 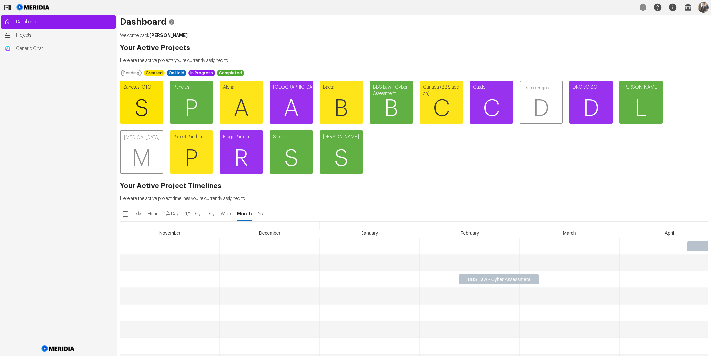 What do you see at coordinates (8, 49) in the screenshot?
I see `img: Generic Chat` at bounding box center [8, 49].